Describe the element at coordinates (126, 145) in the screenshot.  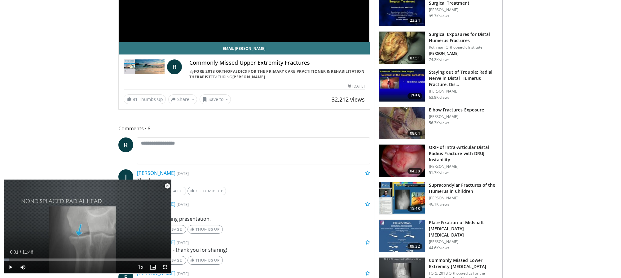
I see `span: R` at that location.